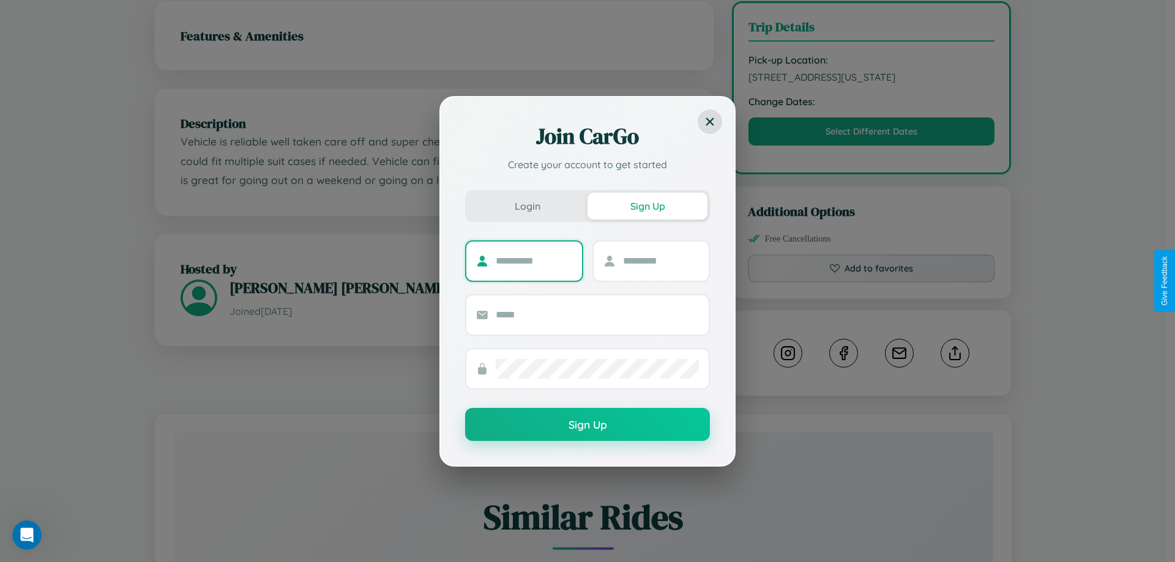  What do you see at coordinates (1165, 281) in the screenshot?
I see `div: Give Feedback` at bounding box center [1165, 281].